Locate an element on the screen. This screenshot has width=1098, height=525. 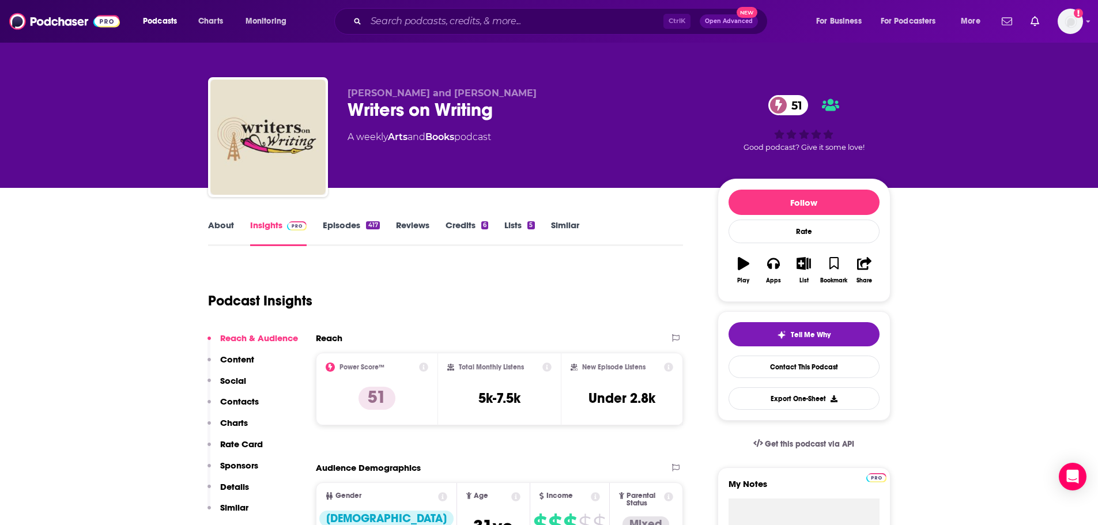
span: Income is located at coordinates (559, 495).